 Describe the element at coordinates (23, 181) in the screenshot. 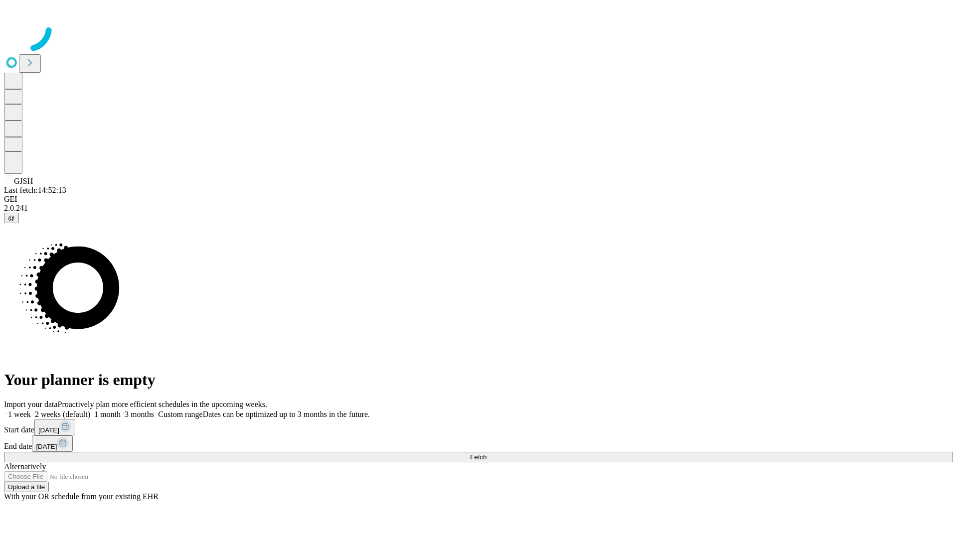

I see `span: GJSH` at that location.